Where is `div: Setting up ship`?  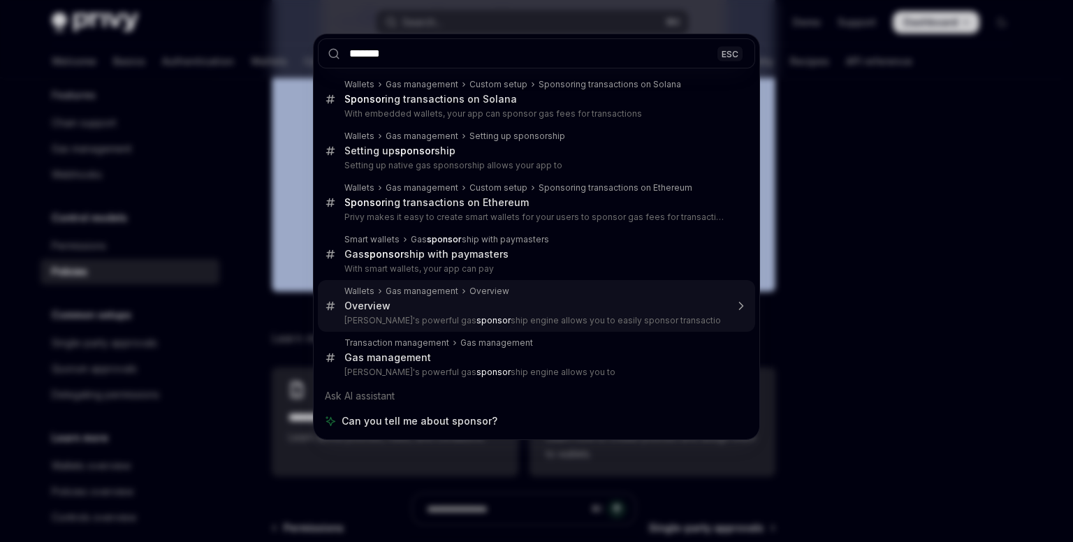 div: Setting up ship is located at coordinates (400, 151).